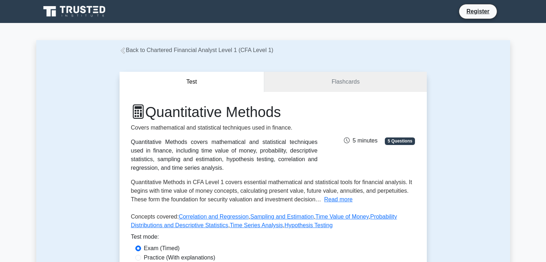  Describe the element at coordinates (342, 216) in the screenshot. I see `a: Time Value of Money` at that location.